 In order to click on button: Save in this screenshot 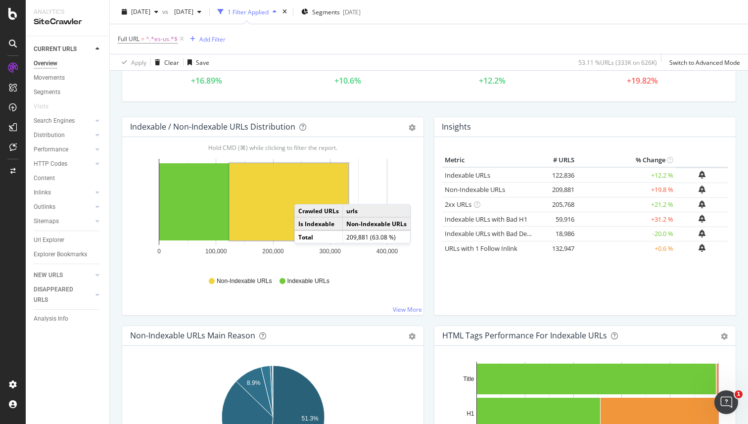, I will do `click(196, 62)`.